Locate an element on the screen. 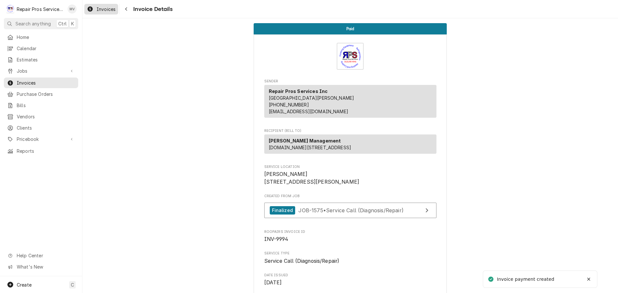 The height and width of the screenshot is (293, 618). a: Purchase Orders is located at coordinates (41, 94).